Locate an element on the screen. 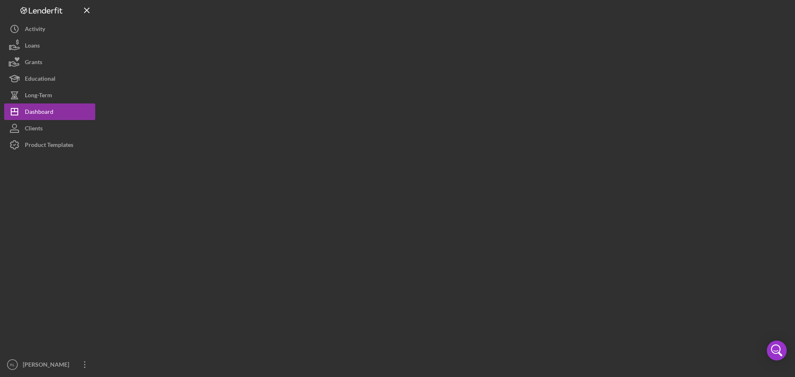  button: Long-Term is located at coordinates (50, 95).